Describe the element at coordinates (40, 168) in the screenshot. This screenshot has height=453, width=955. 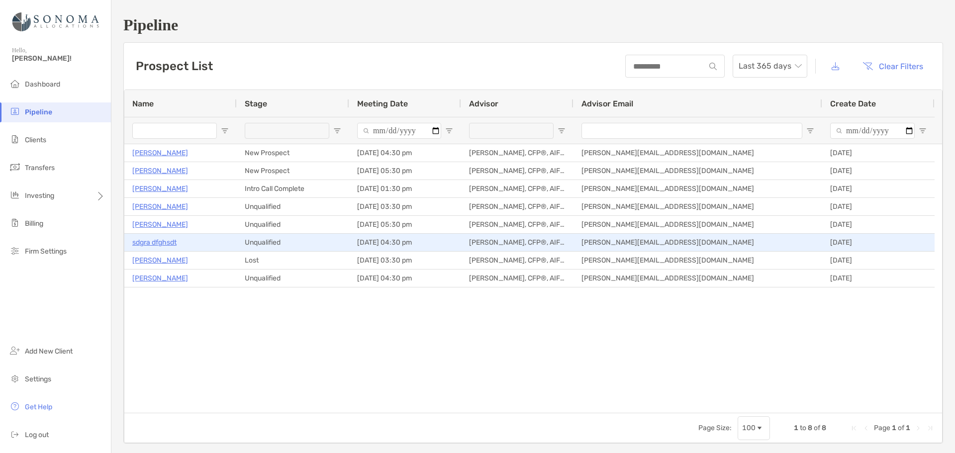
I see `span: Transfers` at that location.